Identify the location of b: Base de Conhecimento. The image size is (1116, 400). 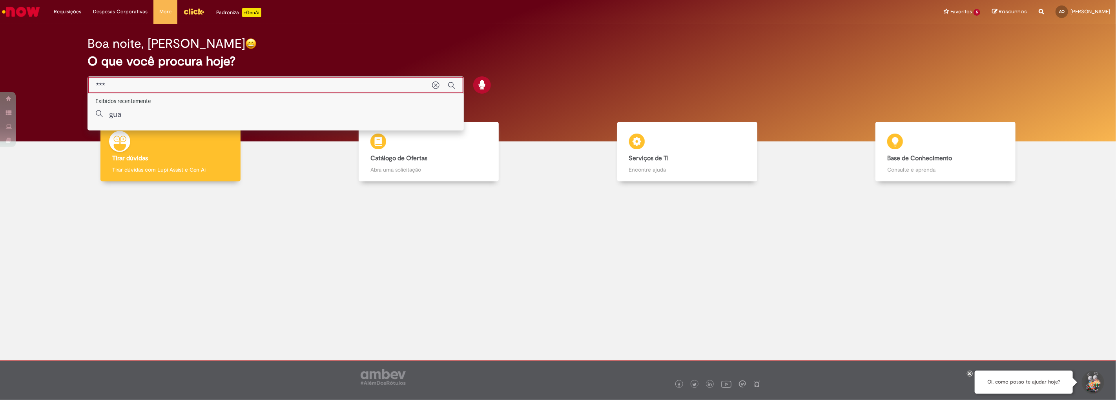
(919, 158).